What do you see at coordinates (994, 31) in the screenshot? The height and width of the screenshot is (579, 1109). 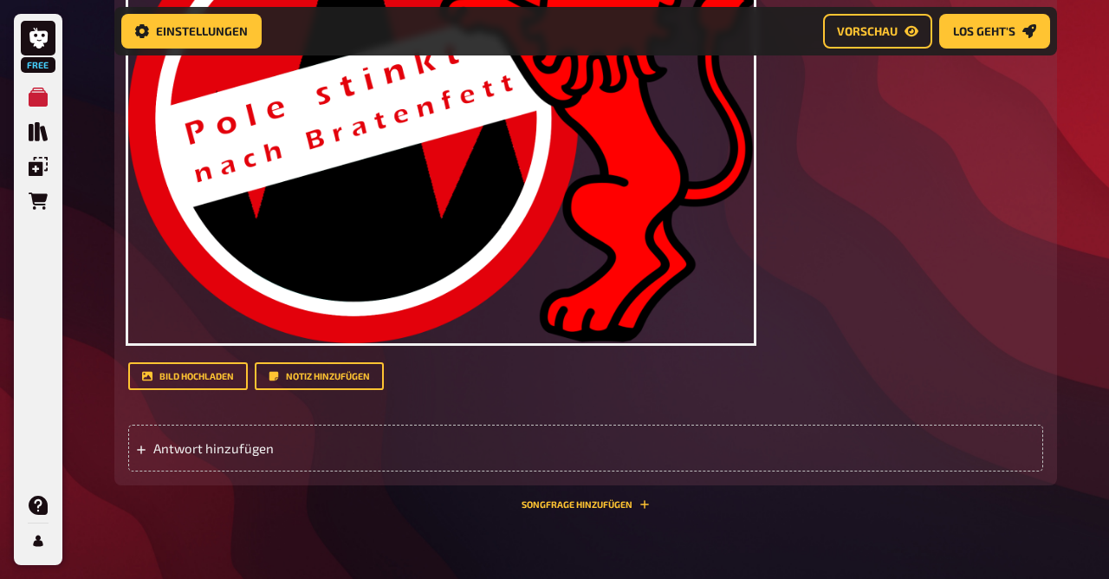 I see `button: Los geht's` at bounding box center [994, 31].